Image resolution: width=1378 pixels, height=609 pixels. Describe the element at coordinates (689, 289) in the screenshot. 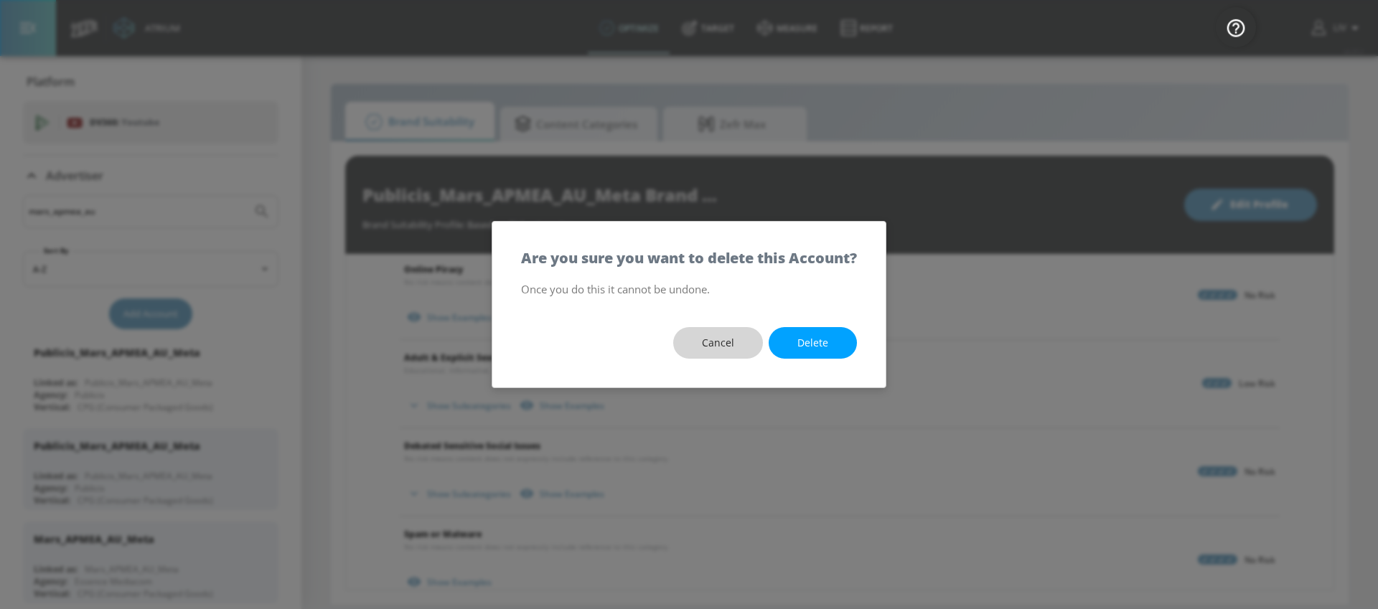

I see `p: Once you do this it cannot be undone.` at that location.